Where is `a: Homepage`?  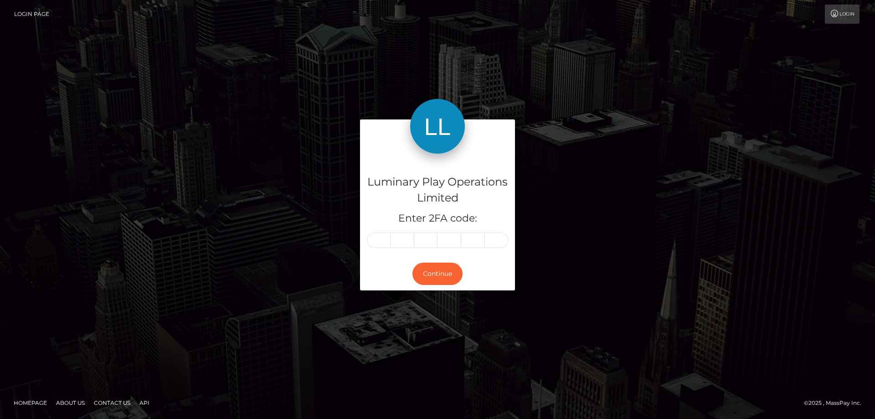
a: Homepage is located at coordinates (30, 403).